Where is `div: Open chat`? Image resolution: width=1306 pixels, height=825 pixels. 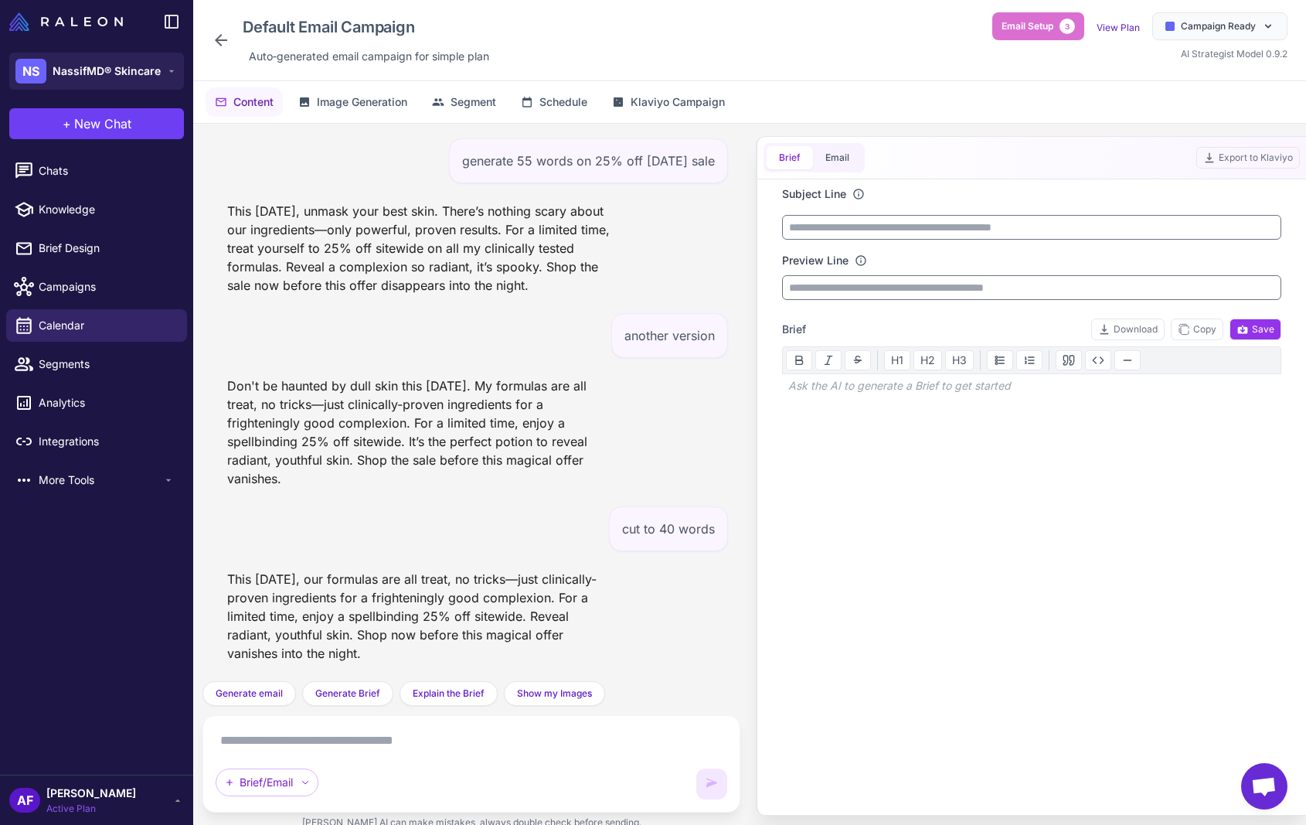 div: Open chat is located at coordinates (1265, 786).